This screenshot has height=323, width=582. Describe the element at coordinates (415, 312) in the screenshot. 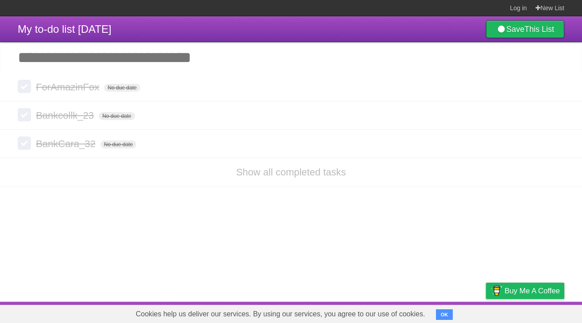

I see `a: Developers` at that location.